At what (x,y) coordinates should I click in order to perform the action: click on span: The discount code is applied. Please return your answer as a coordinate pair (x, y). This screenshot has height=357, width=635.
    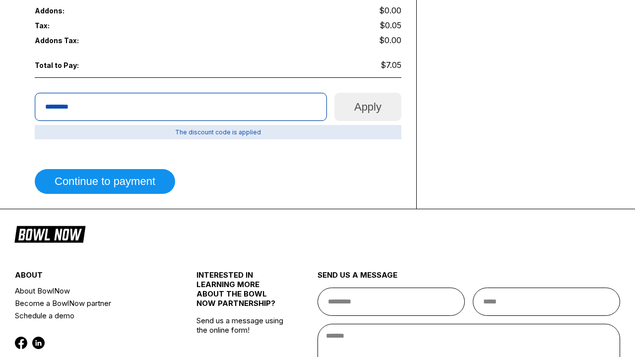
    Looking at the image, I should click on (218, 132).